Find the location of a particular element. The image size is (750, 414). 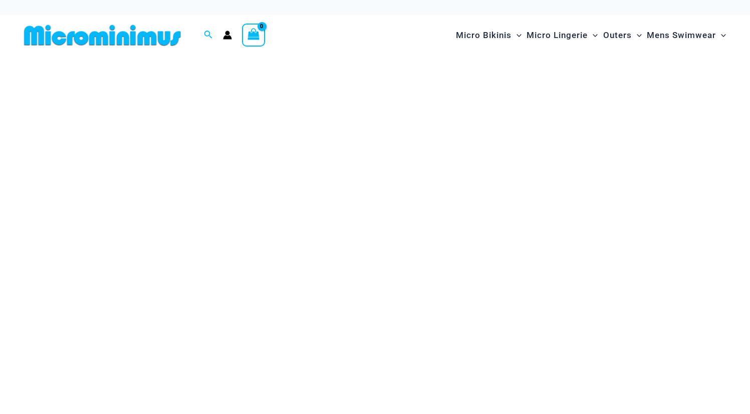

nav: Site Navigation is located at coordinates (590, 35).